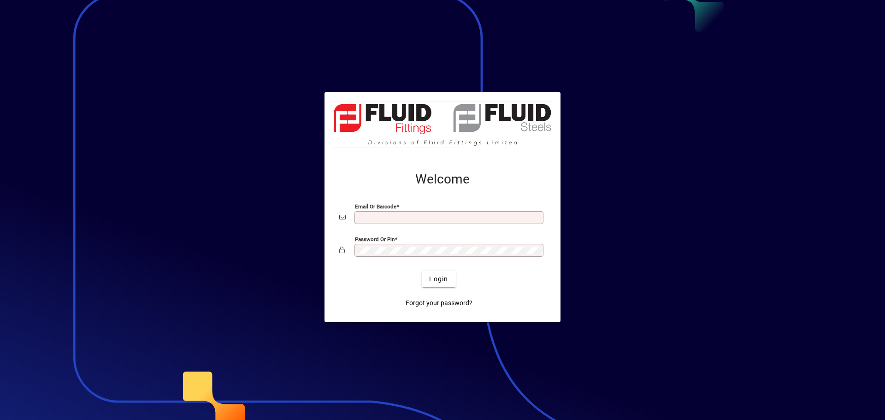 Image resolution: width=885 pixels, height=420 pixels. What do you see at coordinates (438, 279) in the screenshot?
I see `button: Login` at bounding box center [438, 279].